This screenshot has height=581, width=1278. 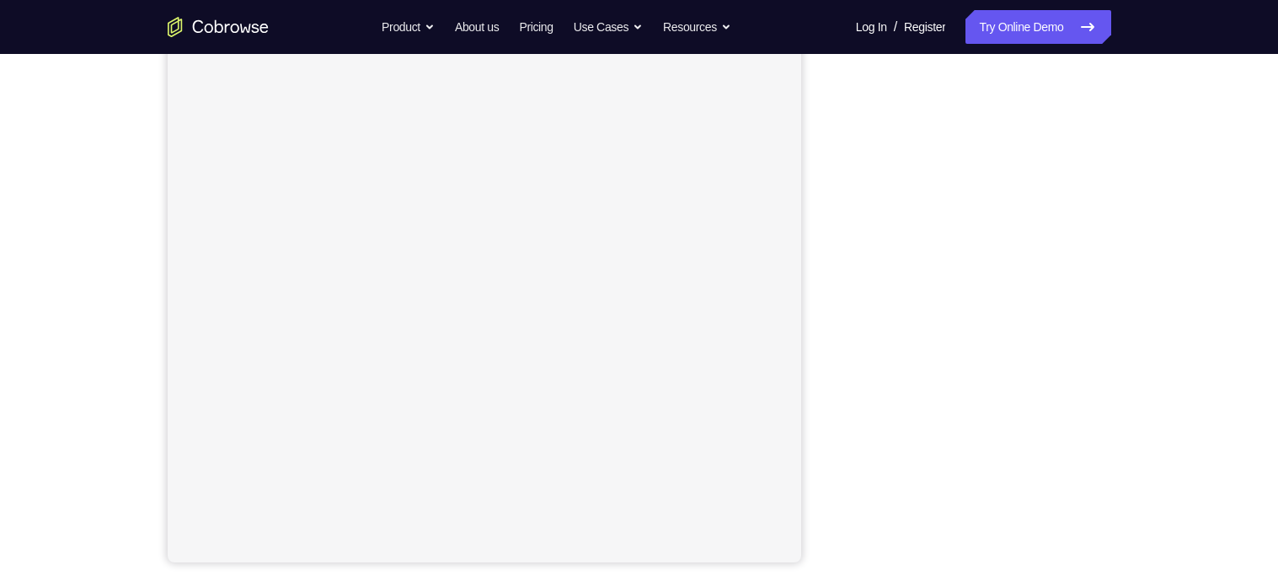 What do you see at coordinates (1038, 27) in the screenshot?
I see `a: Try Online Demo` at bounding box center [1038, 27].